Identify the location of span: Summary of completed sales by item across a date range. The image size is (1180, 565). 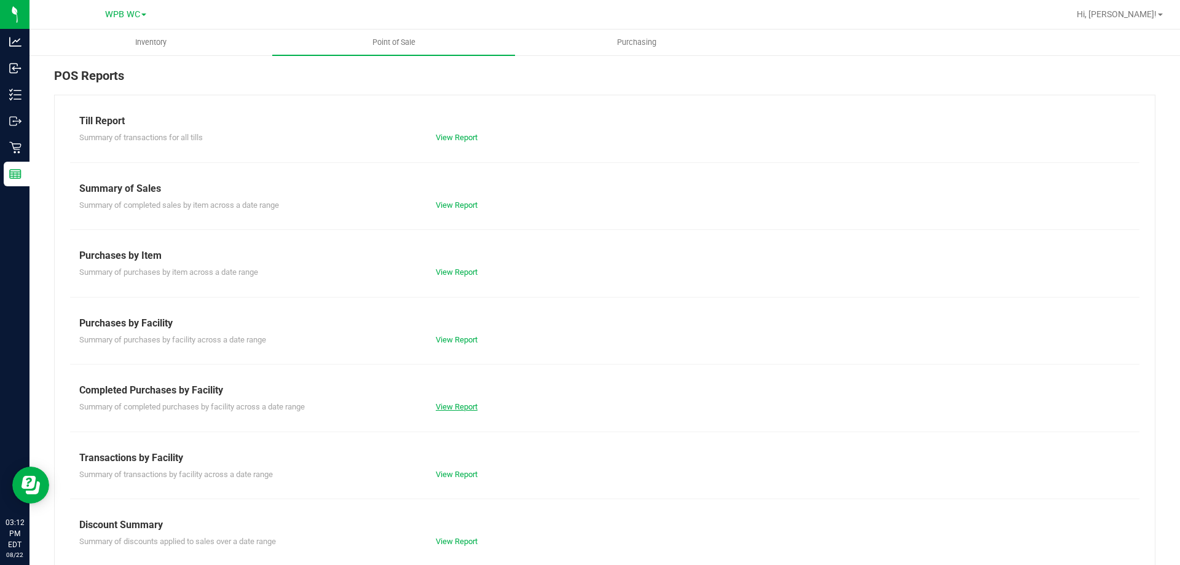
(179, 205).